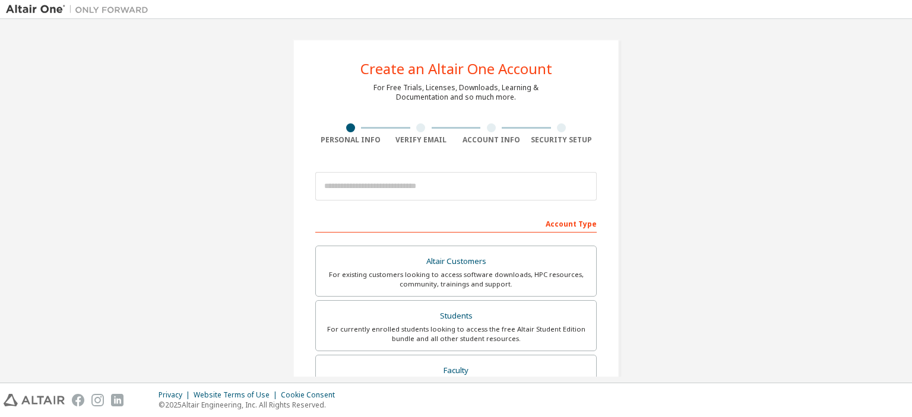  Describe the element at coordinates (97, 400) in the screenshot. I see `img: instagram.svg` at that location.